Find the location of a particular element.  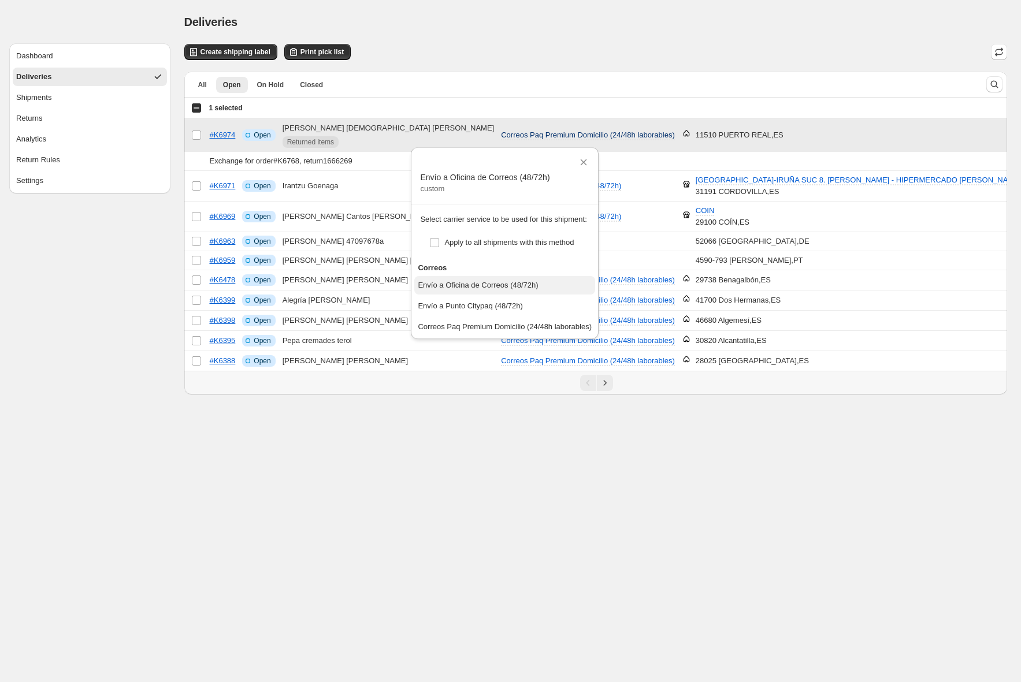

span: Create shipping label is located at coordinates (235, 52).